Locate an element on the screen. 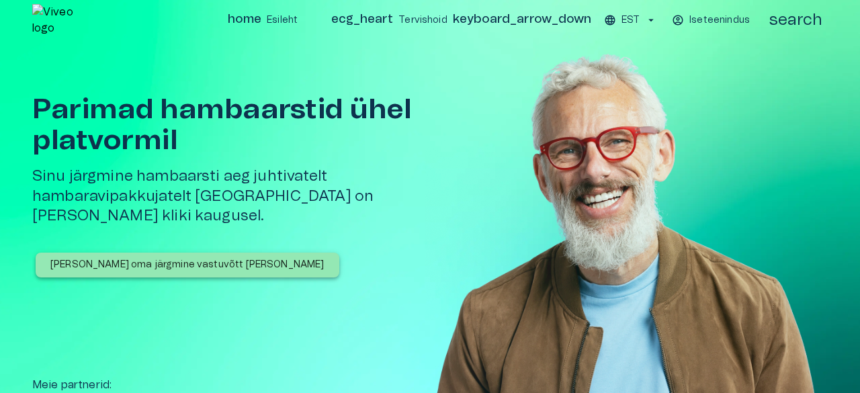 Image resolution: width=860 pixels, height=393 pixels. span: keyboard_arrow_down is located at coordinates (522, 20).